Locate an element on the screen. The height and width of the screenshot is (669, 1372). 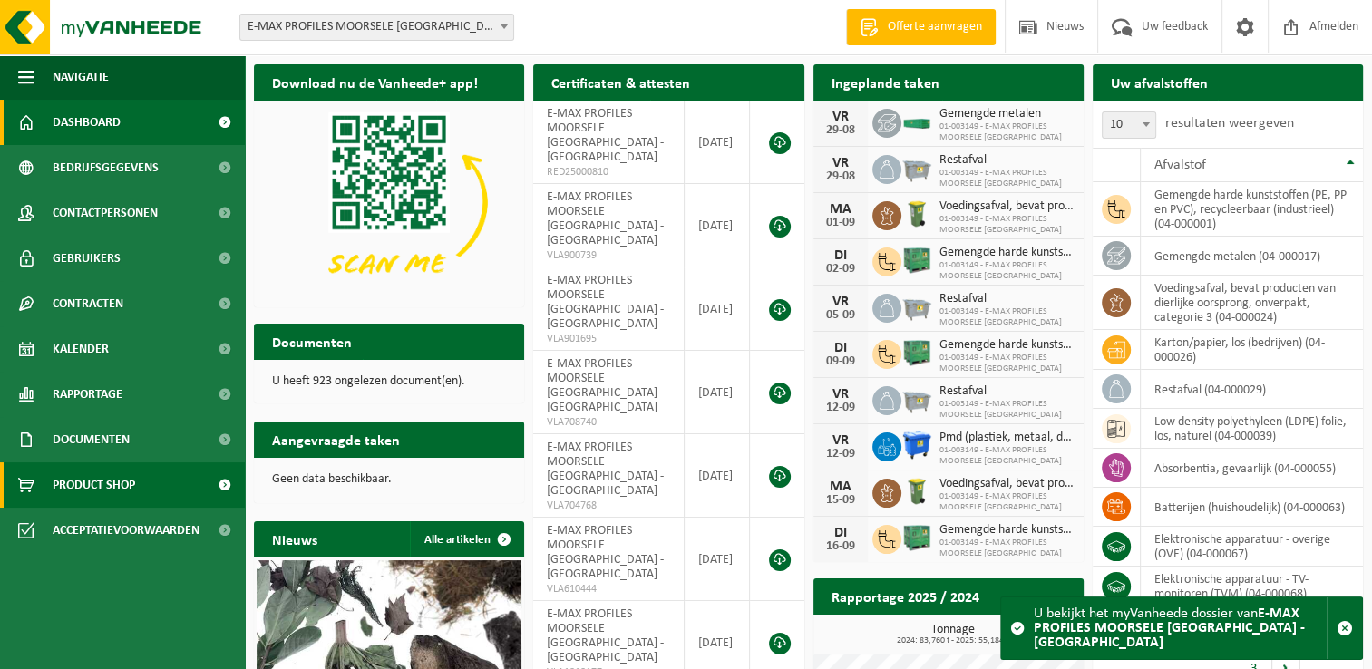
span: Acceptatievoorwaarden is located at coordinates (126, 530).